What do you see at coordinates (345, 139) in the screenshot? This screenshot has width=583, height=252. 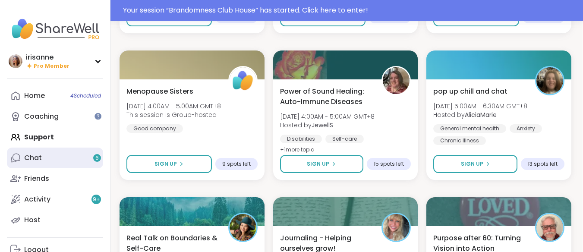 I see `div: Self-care` at bounding box center [345, 139].